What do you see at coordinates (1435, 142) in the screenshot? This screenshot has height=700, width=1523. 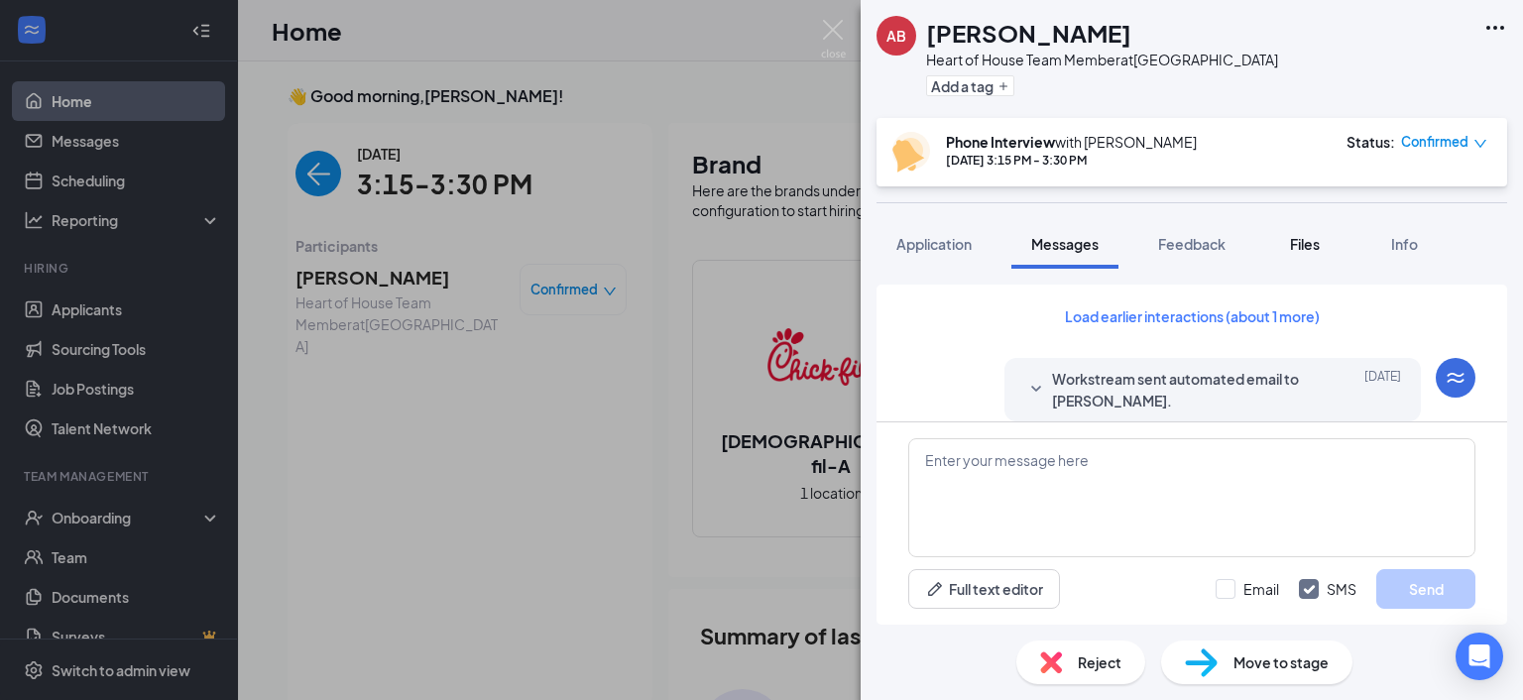 I see `span: Confirmed` at bounding box center [1435, 142].